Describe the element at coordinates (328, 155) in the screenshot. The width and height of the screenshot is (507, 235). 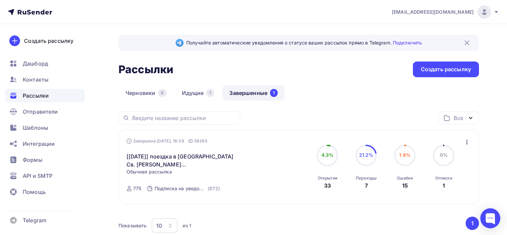
I see `span: 4.3%` at that location.